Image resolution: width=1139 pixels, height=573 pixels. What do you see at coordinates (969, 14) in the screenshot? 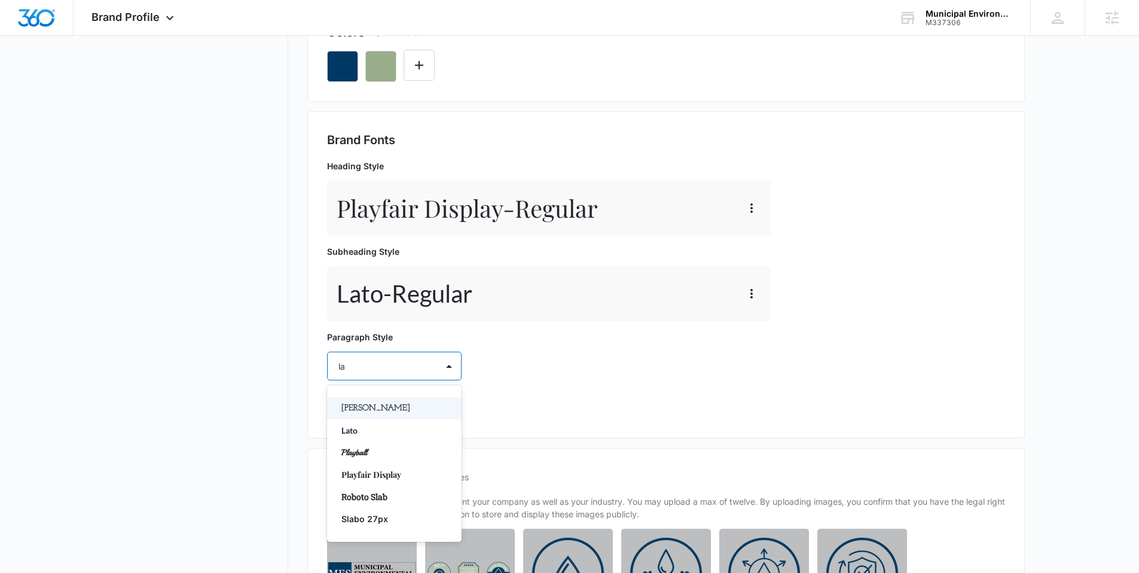
I see `div: account name` at bounding box center [969, 14].